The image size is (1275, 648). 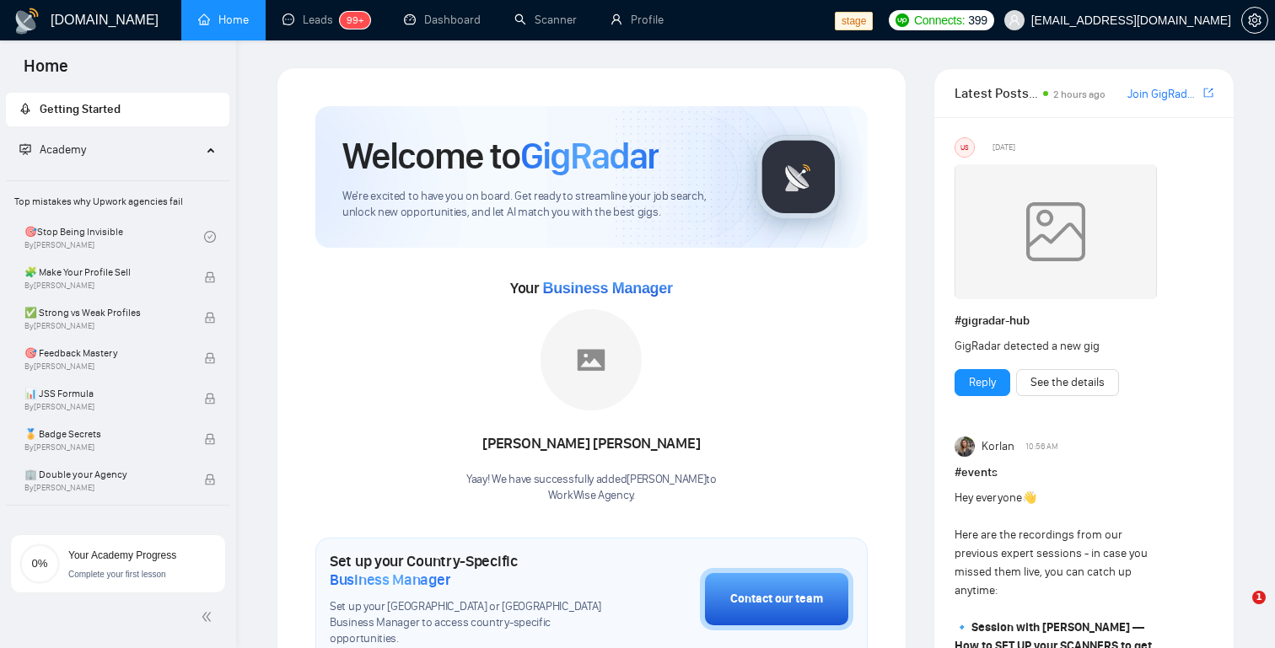 What do you see at coordinates (117, 574) in the screenshot?
I see `span: Complete your first lesson` at bounding box center [117, 574].